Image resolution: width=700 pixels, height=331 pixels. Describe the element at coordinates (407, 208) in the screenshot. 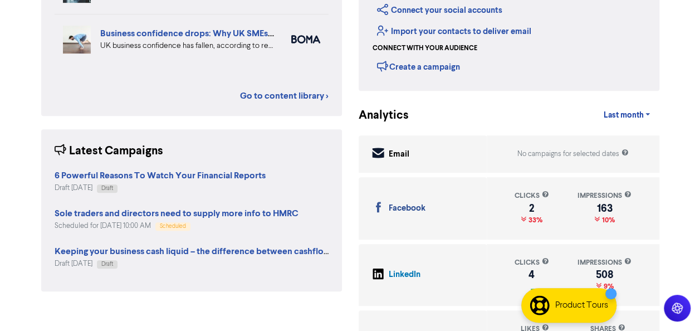

I see `div: Facebook` at that location.